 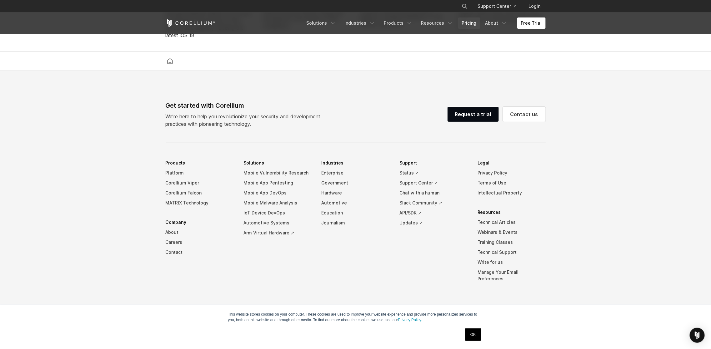 What do you see at coordinates (433, 203) in the screenshot?
I see `a: Slack Community ↗` at bounding box center [433, 203].